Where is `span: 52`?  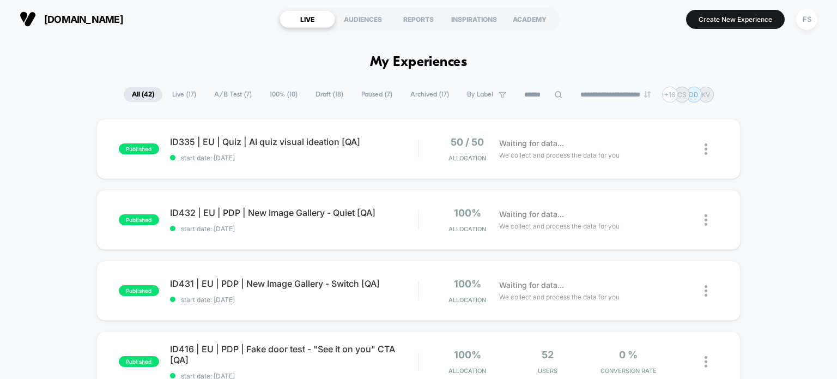 span: 52 is located at coordinates (548, 354).